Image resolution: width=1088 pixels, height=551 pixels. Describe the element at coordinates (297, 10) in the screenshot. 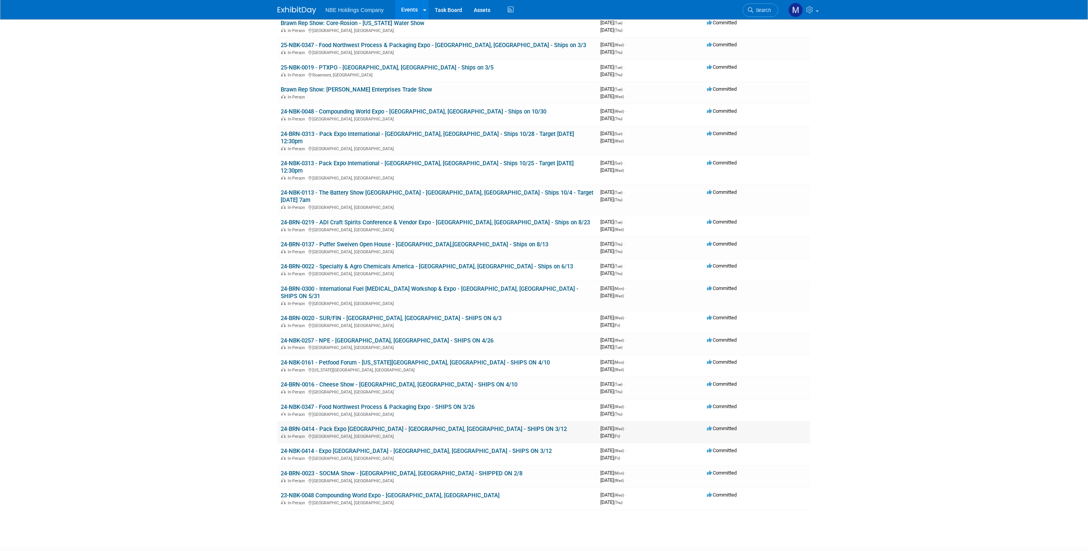

I see `img: ExhibitDay` at that location.